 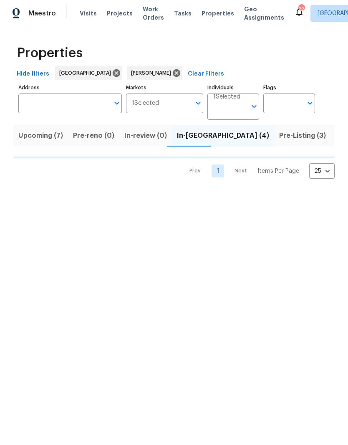 What do you see at coordinates (289, 88) in the screenshot?
I see `label: Flags` at bounding box center [289, 88].